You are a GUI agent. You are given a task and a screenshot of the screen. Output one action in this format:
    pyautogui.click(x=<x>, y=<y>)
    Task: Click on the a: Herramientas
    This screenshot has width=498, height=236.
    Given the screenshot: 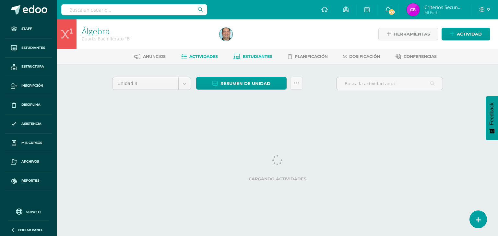 What is the action you would take?
    pyautogui.click(x=408, y=34)
    